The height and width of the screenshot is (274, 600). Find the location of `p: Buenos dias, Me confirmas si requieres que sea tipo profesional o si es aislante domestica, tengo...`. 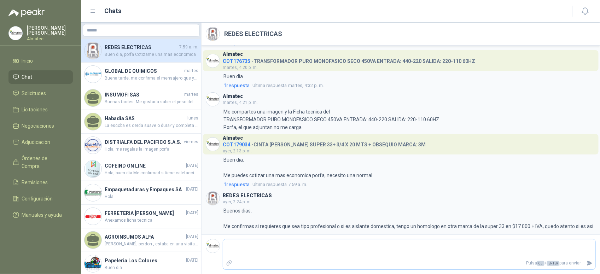

p: Buenos dias, Me confirmas si requieres que sea tipo profesional o si es aislante domestica, tengo... is located at coordinates (409, 218).